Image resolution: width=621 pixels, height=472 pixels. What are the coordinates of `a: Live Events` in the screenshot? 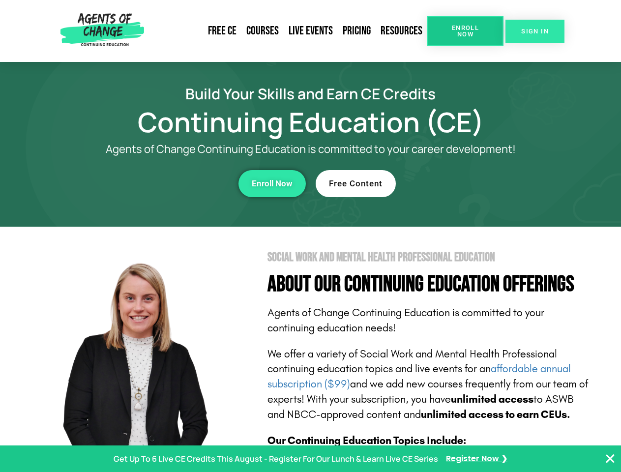 It's located at (311, 31).